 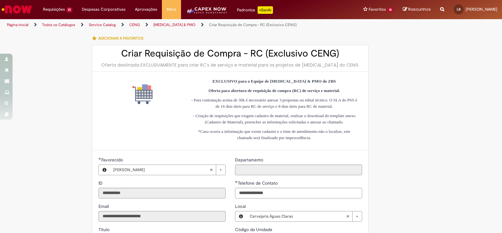 What do you see at coordinates (142, 94) in the screenshot?
I see `img: Criar Requisição de Compra - RC (Exclusivo CENG)` at bounding box center [142, 94].